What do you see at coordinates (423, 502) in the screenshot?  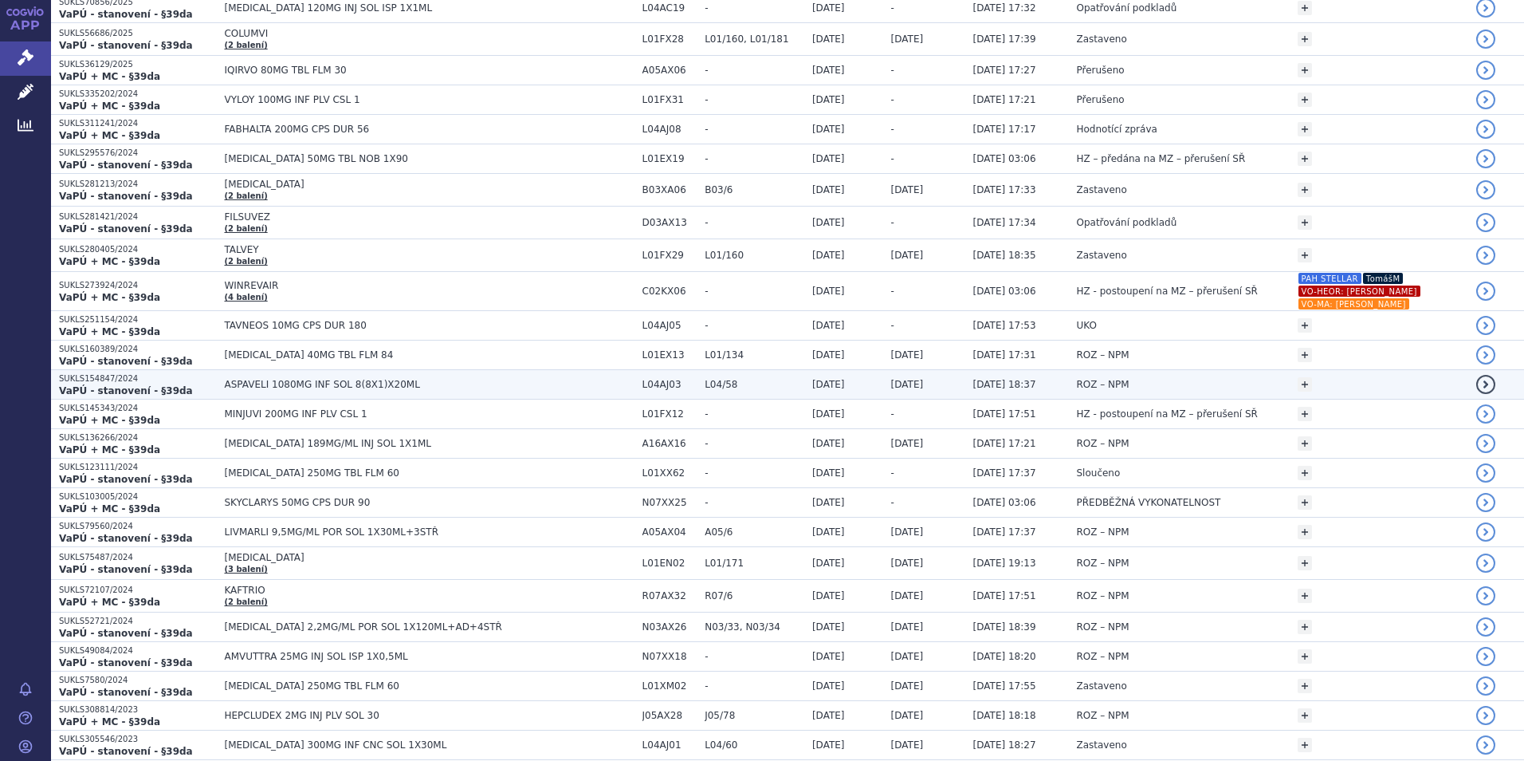 I see `span: SKYCLARYS 50MG CPS DUR 90` at bounding box center [423, 502].